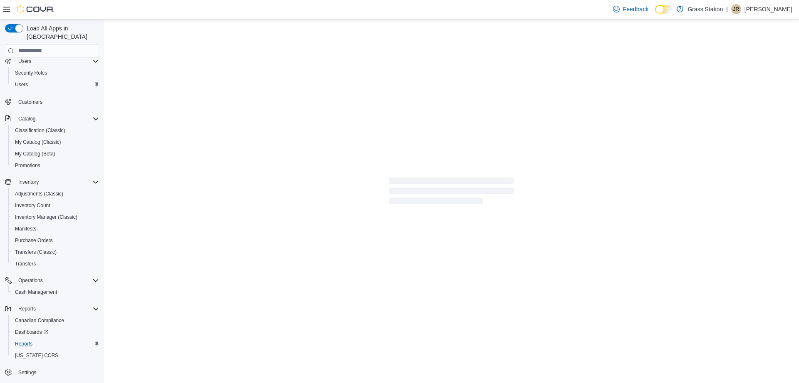  Describe the element at coordinates (30, 280) in the screenshot. I see `span: Operations` at that location.